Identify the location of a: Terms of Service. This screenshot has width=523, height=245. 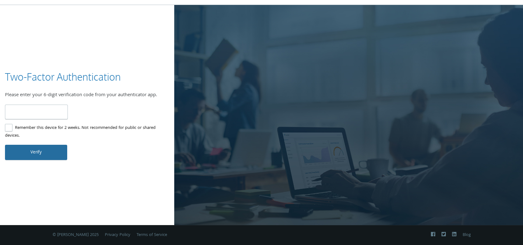
(152, 235).